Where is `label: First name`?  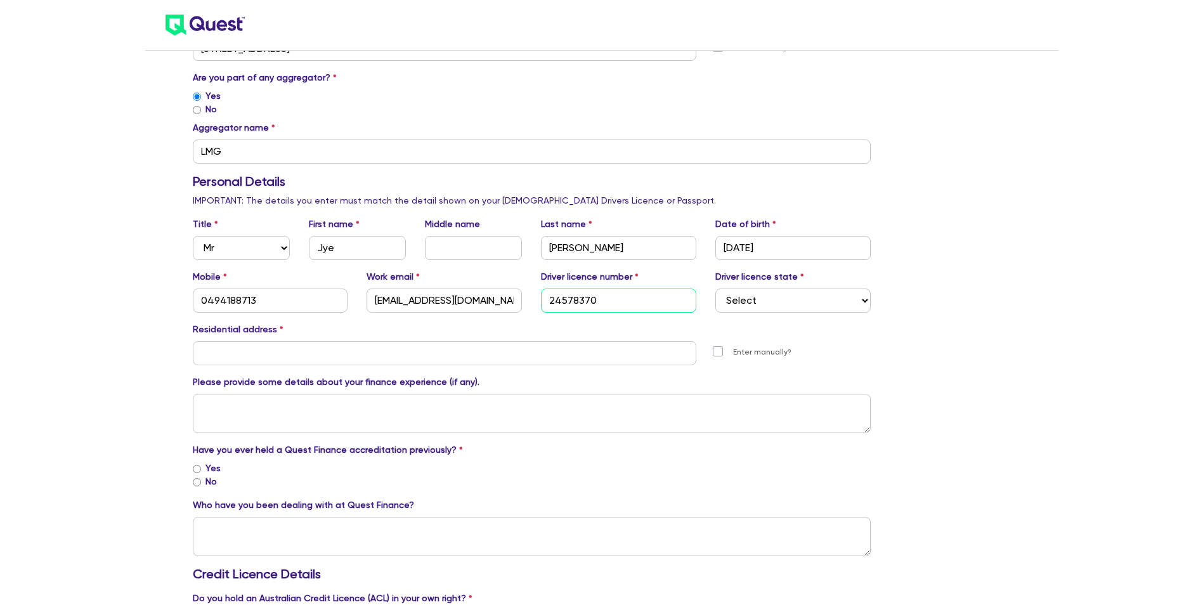
label: First name is located at coordinates (334, 224).